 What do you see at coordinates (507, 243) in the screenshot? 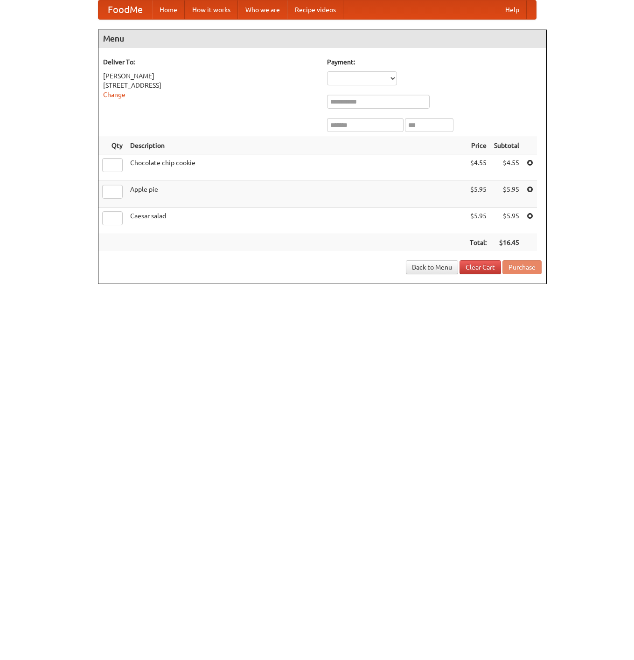
I see `th: $16.45` at bounding box center [507, 243].